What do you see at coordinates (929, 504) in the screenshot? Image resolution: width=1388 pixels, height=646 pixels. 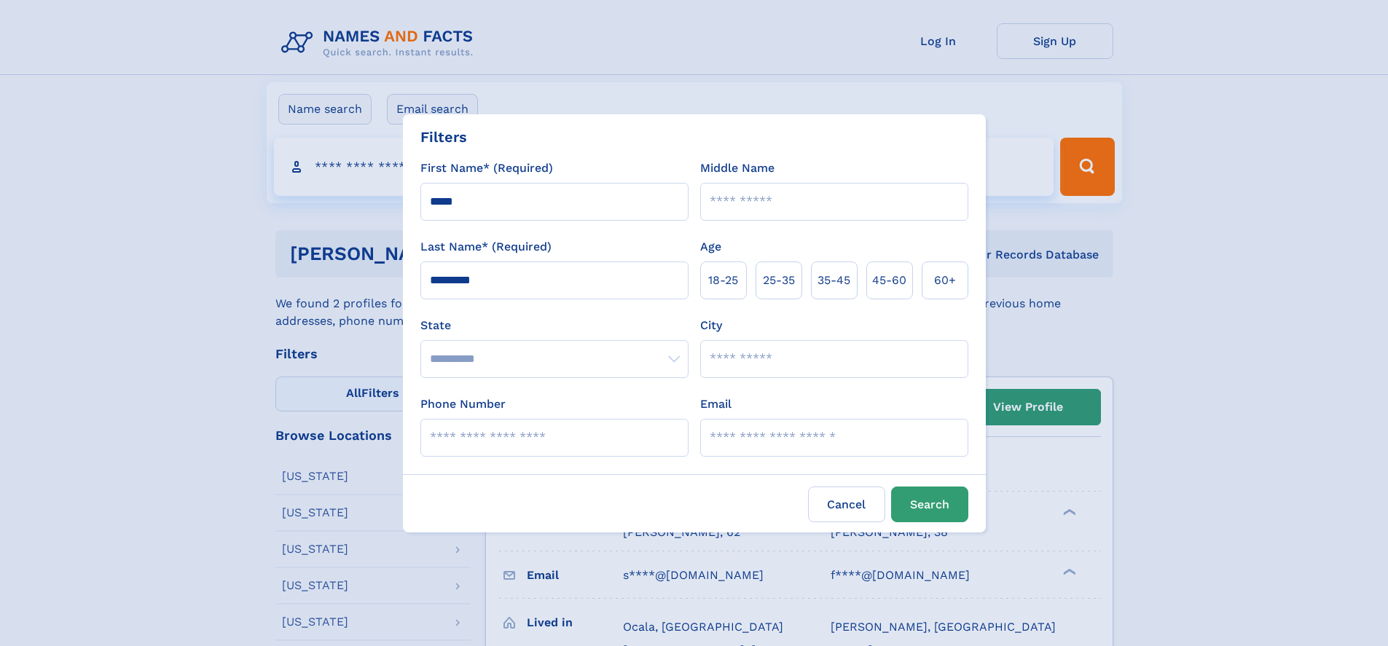 I see `button: Search` at bounding box center [929, 504].